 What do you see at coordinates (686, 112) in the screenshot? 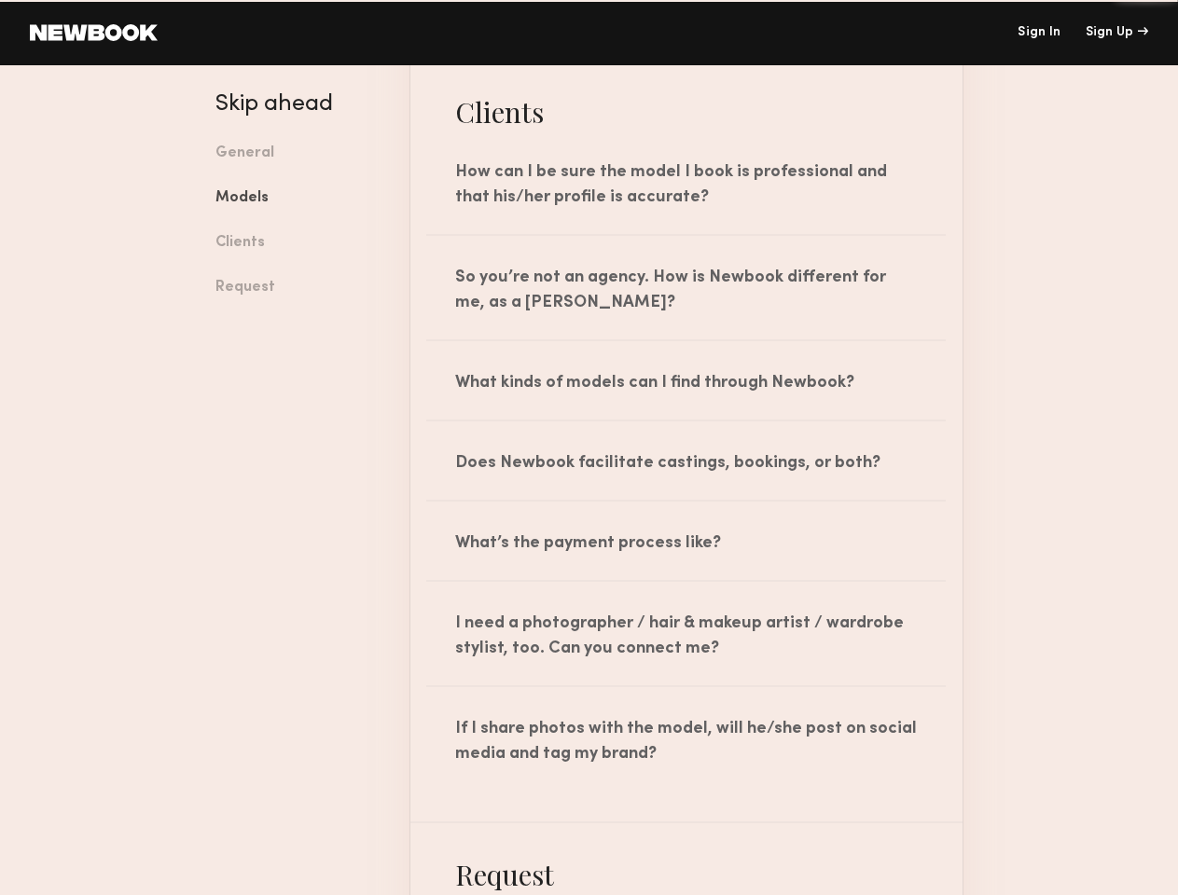
I see `h4: Clients` at bounding box center [686, 112].